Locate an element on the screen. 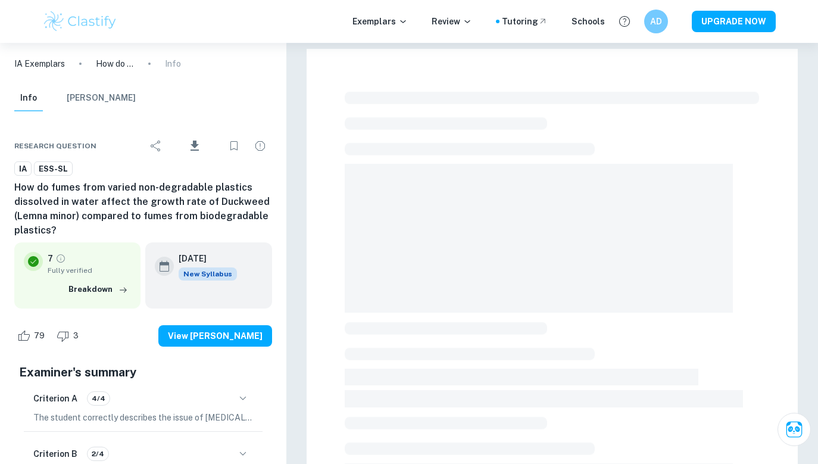 This screenshot has width=818, height=464. span: 79 is located at coordinates (39, 336).